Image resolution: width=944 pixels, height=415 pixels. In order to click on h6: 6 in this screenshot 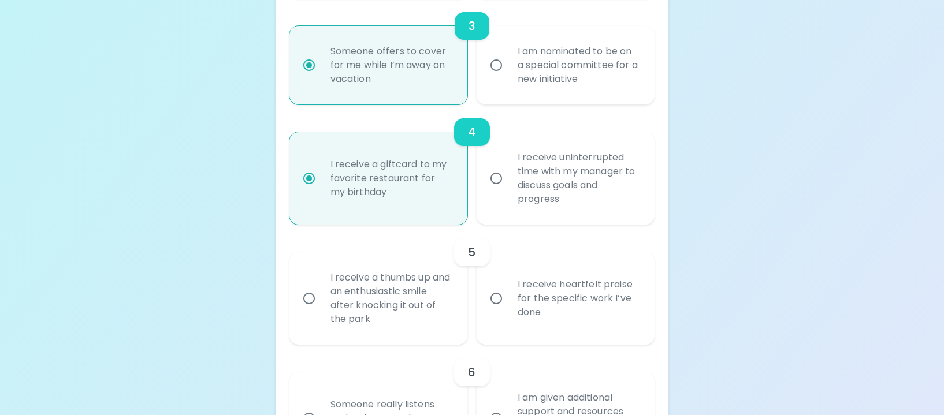, I will do `click(472, 373)`.